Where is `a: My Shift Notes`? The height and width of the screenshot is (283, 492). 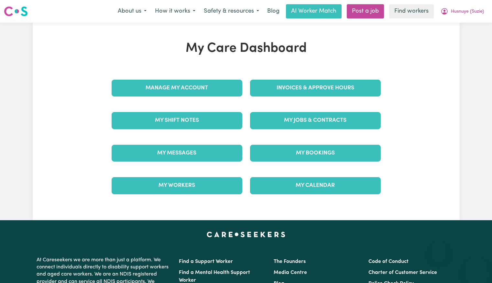
a: My Shift Notes is located at coordinates (177, 120).